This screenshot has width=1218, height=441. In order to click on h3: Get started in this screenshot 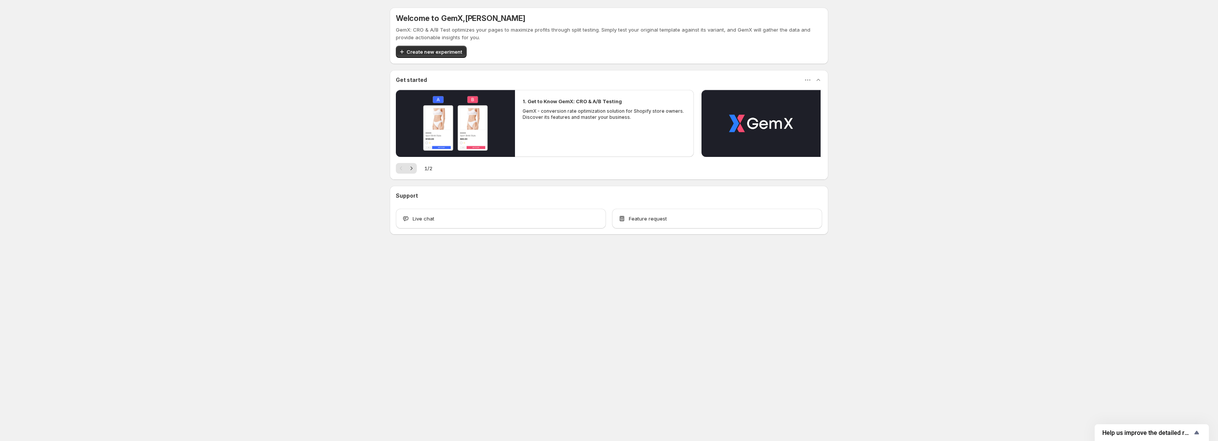, I will do `click(412, 80)`.